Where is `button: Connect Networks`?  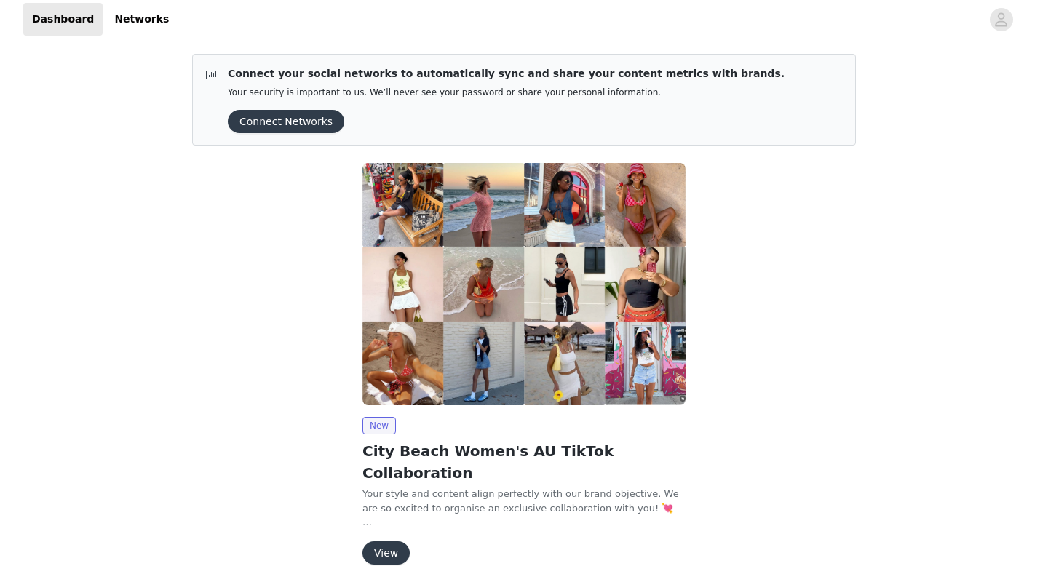 button: Connect Networks is located at coordinates (286, 121).